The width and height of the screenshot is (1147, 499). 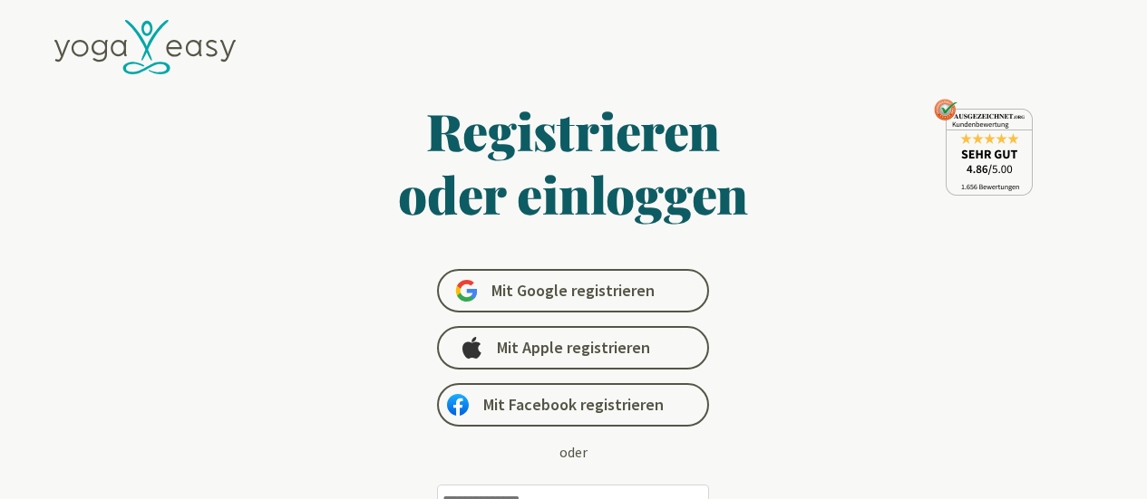 I want to click on div: oder, so click(x=573, y=452).